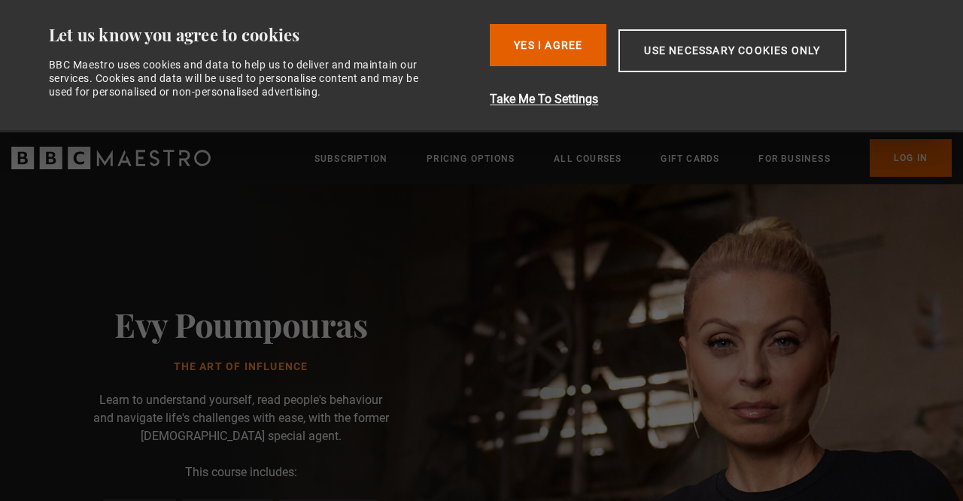  Describe the element at coordinates (241, 367) in the screenshot. I see `h1: The Art of Influence` at that location.